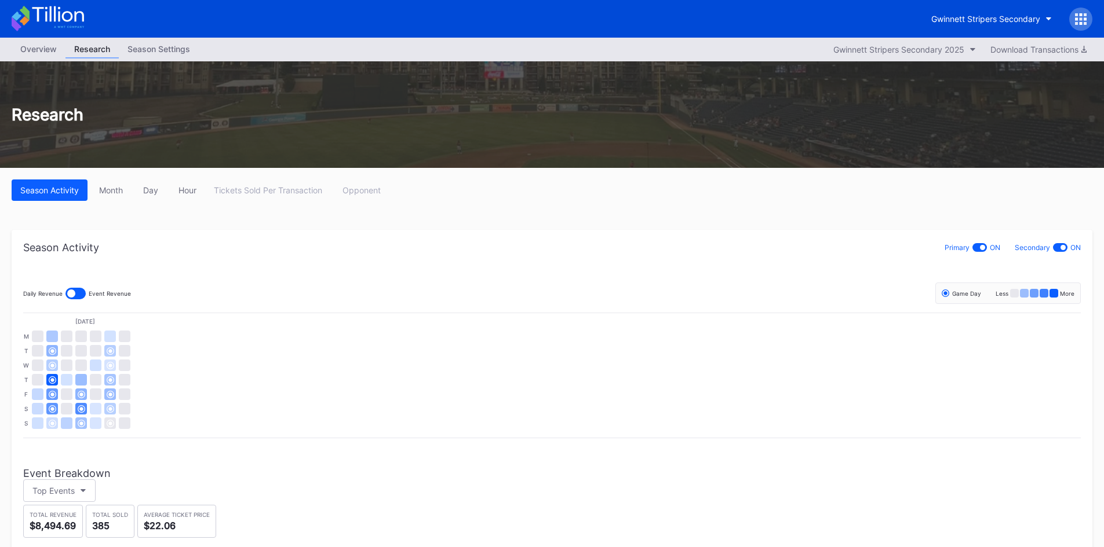 The height and width of the screenshot is (547, 1104). What do you see at coordinates (38, 49) in the screenshot?
I see `div: Overview` at bounding box center [38, 49].